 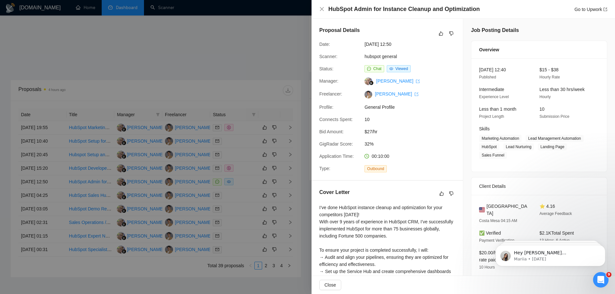 I want to click on span: Profile:, so click(x=326, y=107).